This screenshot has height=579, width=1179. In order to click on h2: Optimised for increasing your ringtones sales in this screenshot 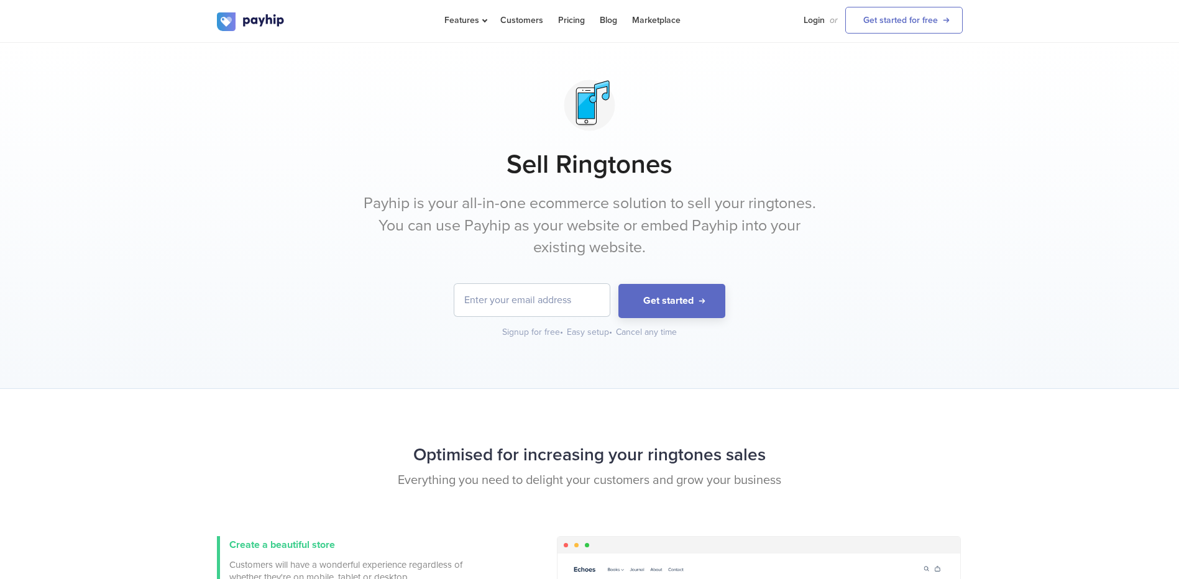, I will do `click(590, 455)`.